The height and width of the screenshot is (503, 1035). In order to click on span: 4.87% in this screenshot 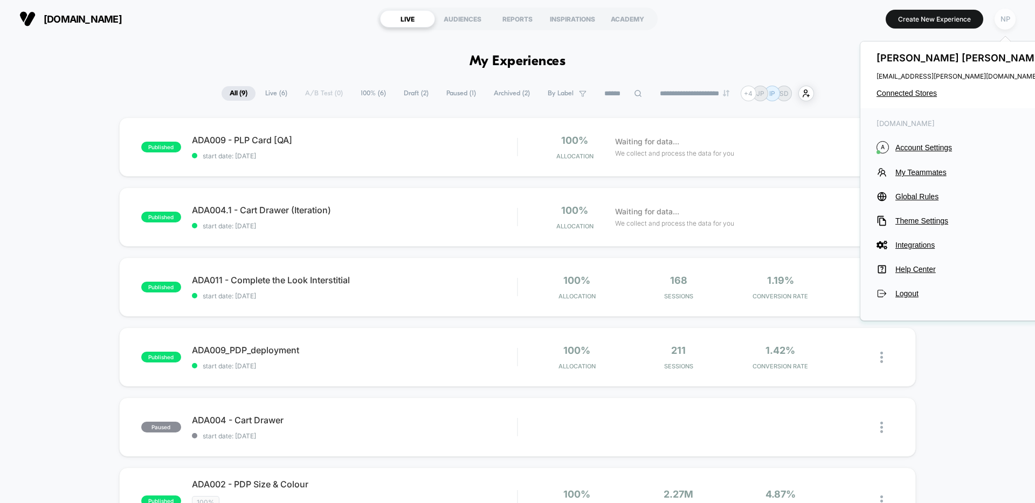, I will do `click(780, 494)`.